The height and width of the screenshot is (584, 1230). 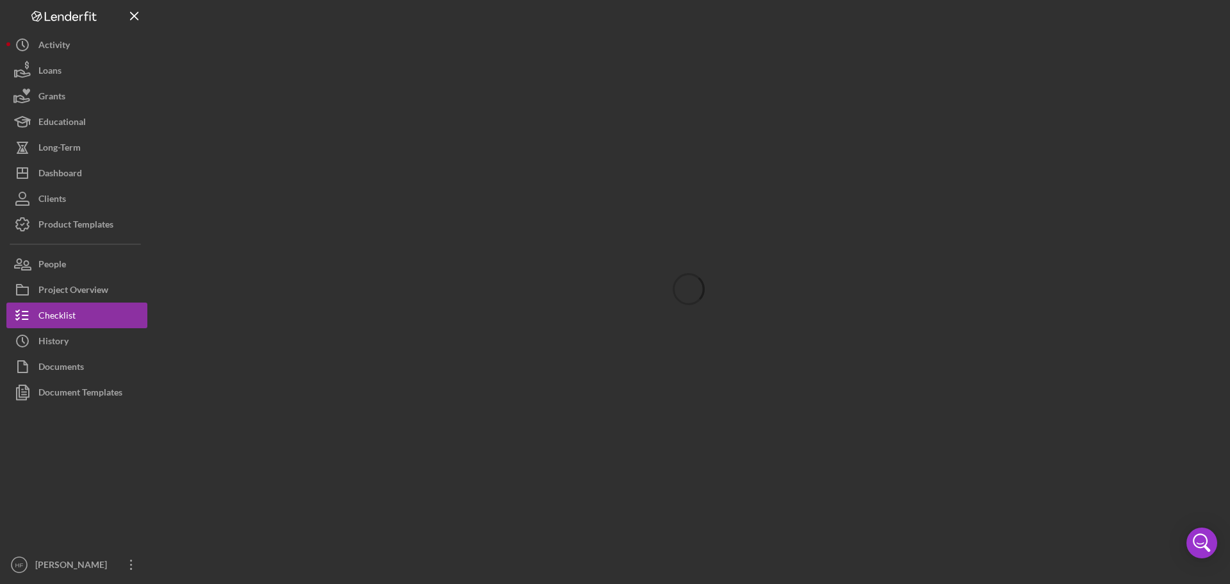 What do you see at coordinates (62, 123) in the screenshot?
I see `div: Educational` at bounding box center [62, 123].